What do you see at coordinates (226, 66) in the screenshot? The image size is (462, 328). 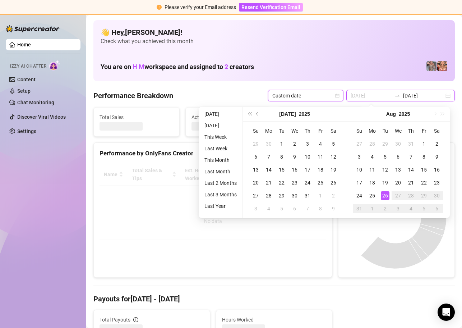 I see `span: 2` at bounding box center [226, 66].